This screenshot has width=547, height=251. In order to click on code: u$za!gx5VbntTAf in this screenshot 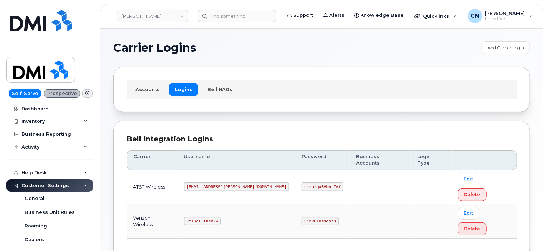, I will do `click(322, 187)`.